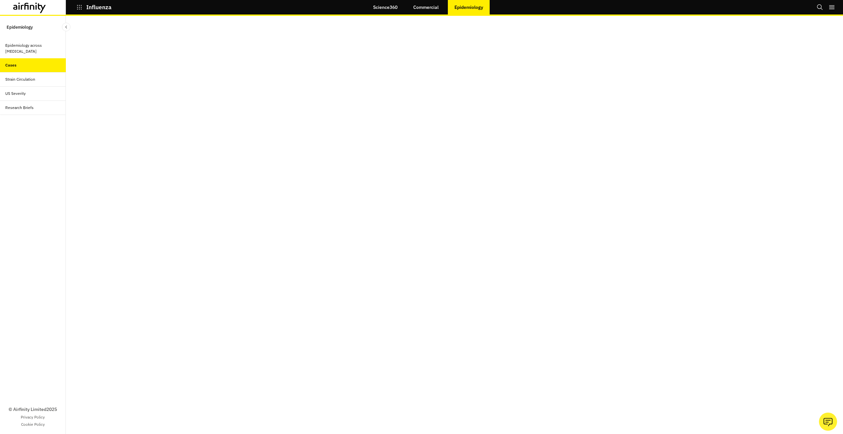  I want to click on button: Search, so click(820, 7).